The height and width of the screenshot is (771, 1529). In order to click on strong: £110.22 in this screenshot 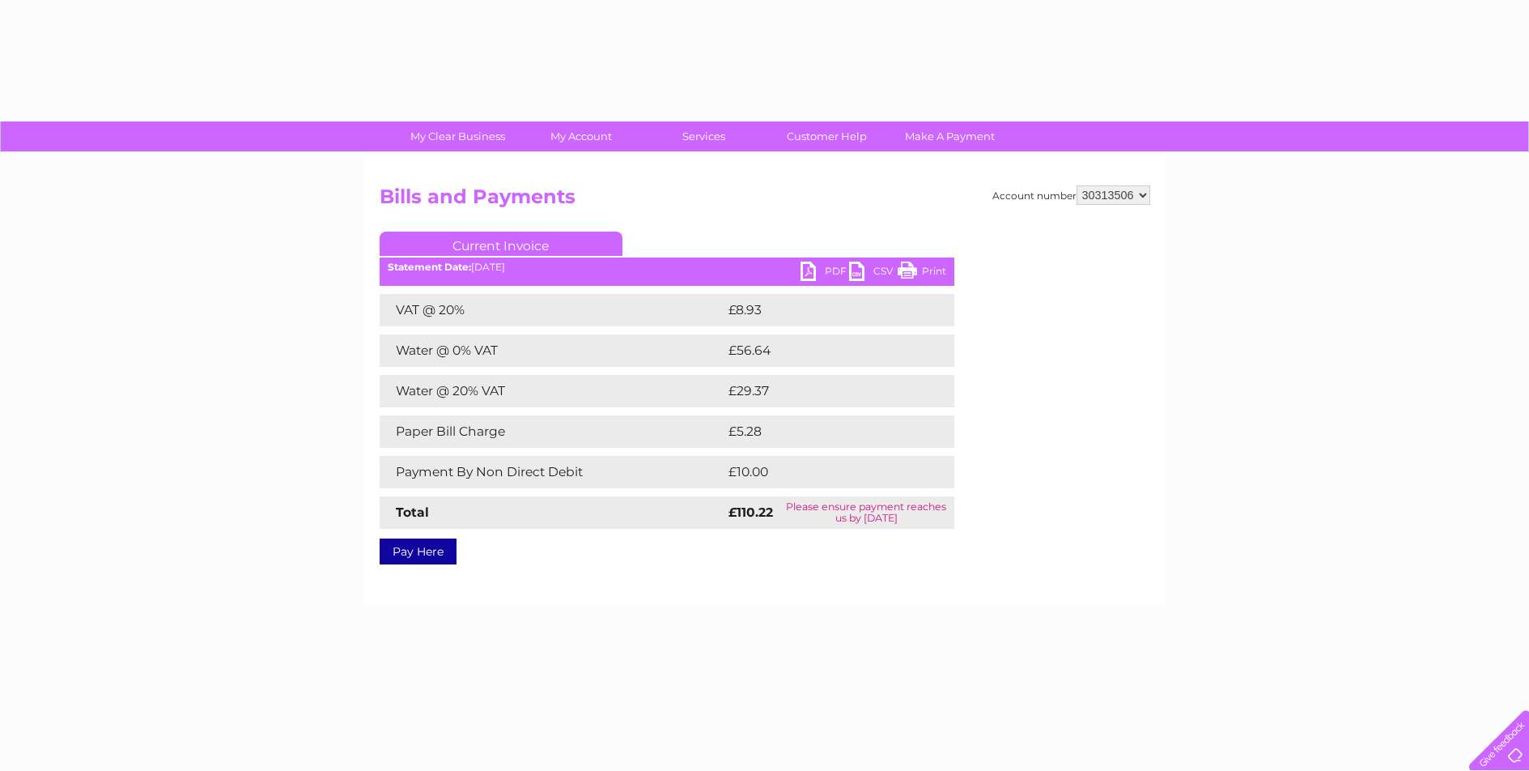, I will do `click(750, 512)`.